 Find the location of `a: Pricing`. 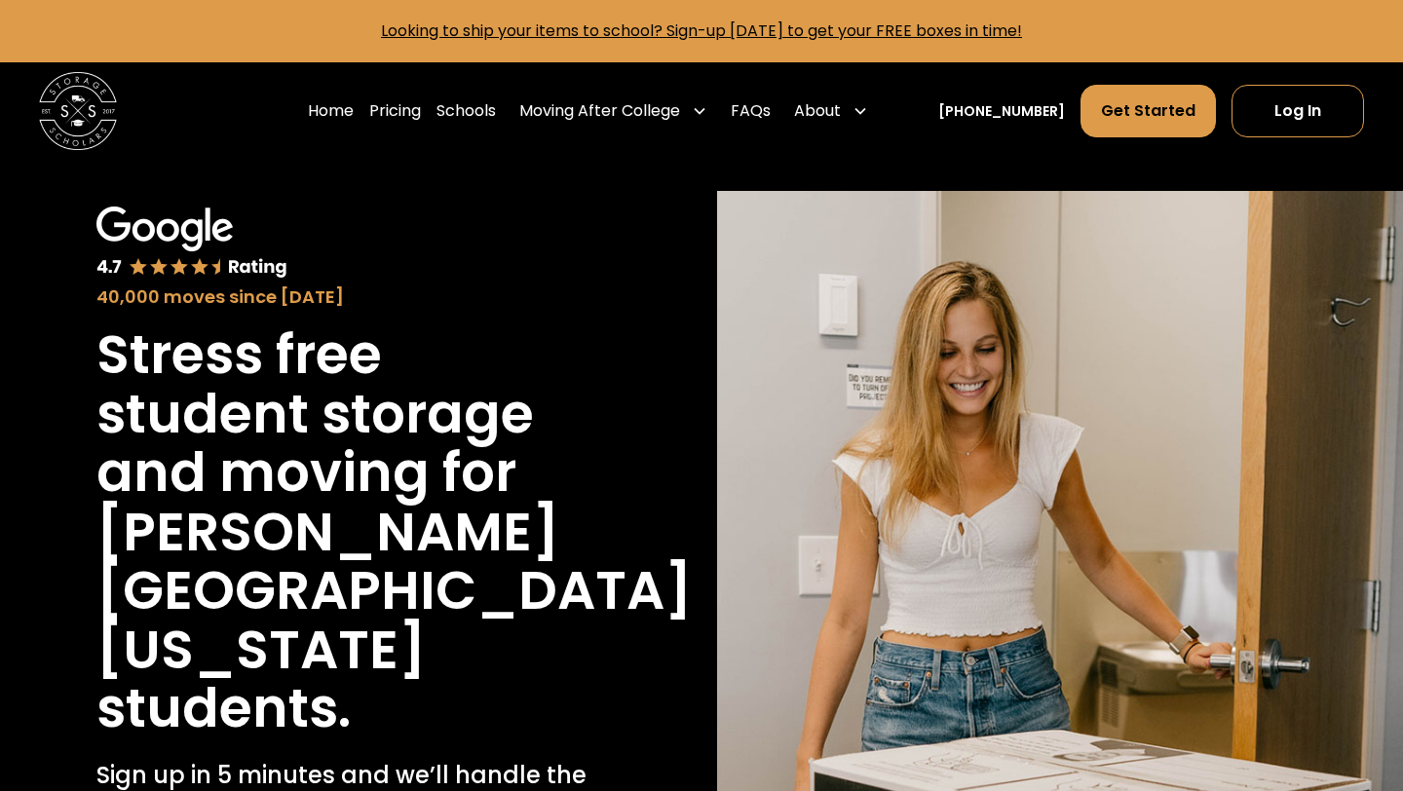

a: Pricing is located at coordinates (395, 111).